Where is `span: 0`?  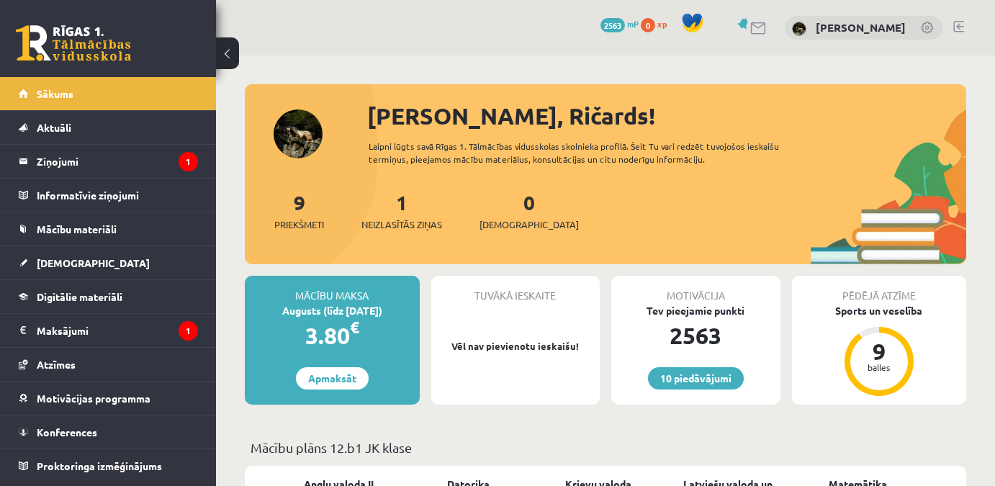 span: 0 is located at coordinates (648, 25).